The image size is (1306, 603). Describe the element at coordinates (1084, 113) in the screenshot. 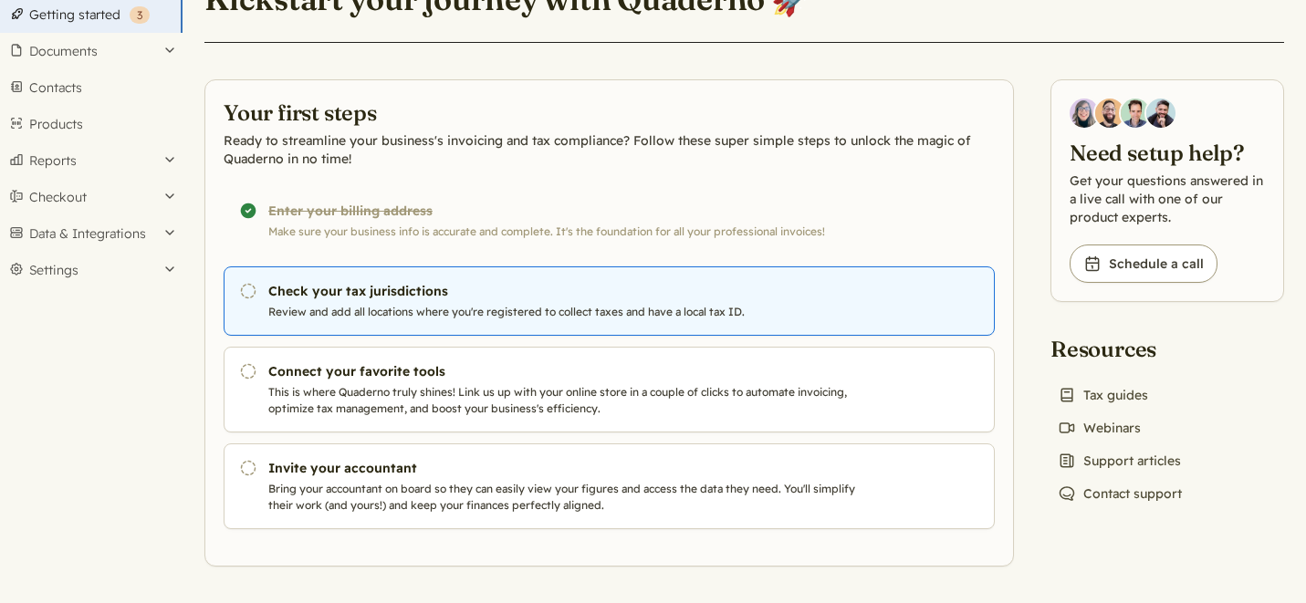

I see `img: Diana Carrasco, Account Executive at Quaderno` at that location.